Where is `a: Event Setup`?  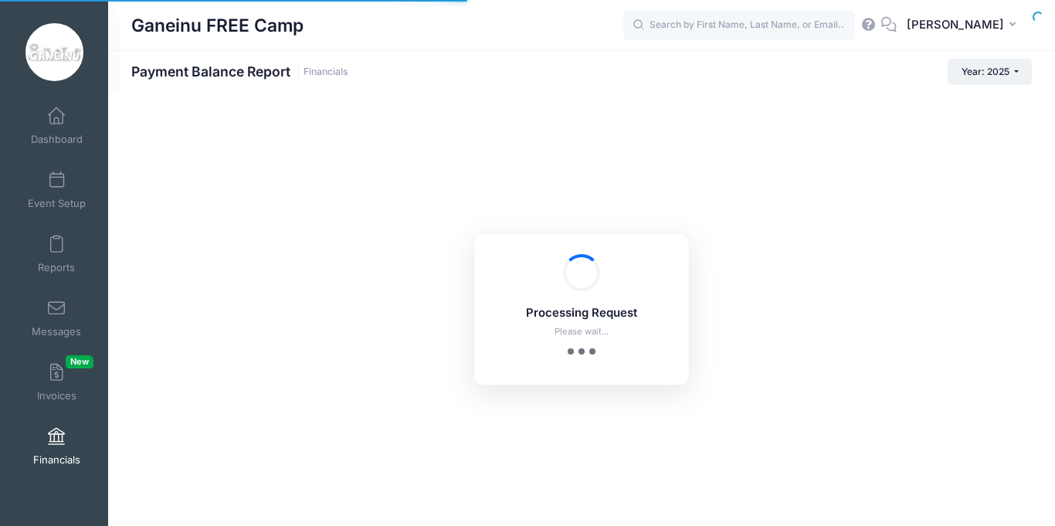 a: Event Setup is located at coordinates (56, 190).